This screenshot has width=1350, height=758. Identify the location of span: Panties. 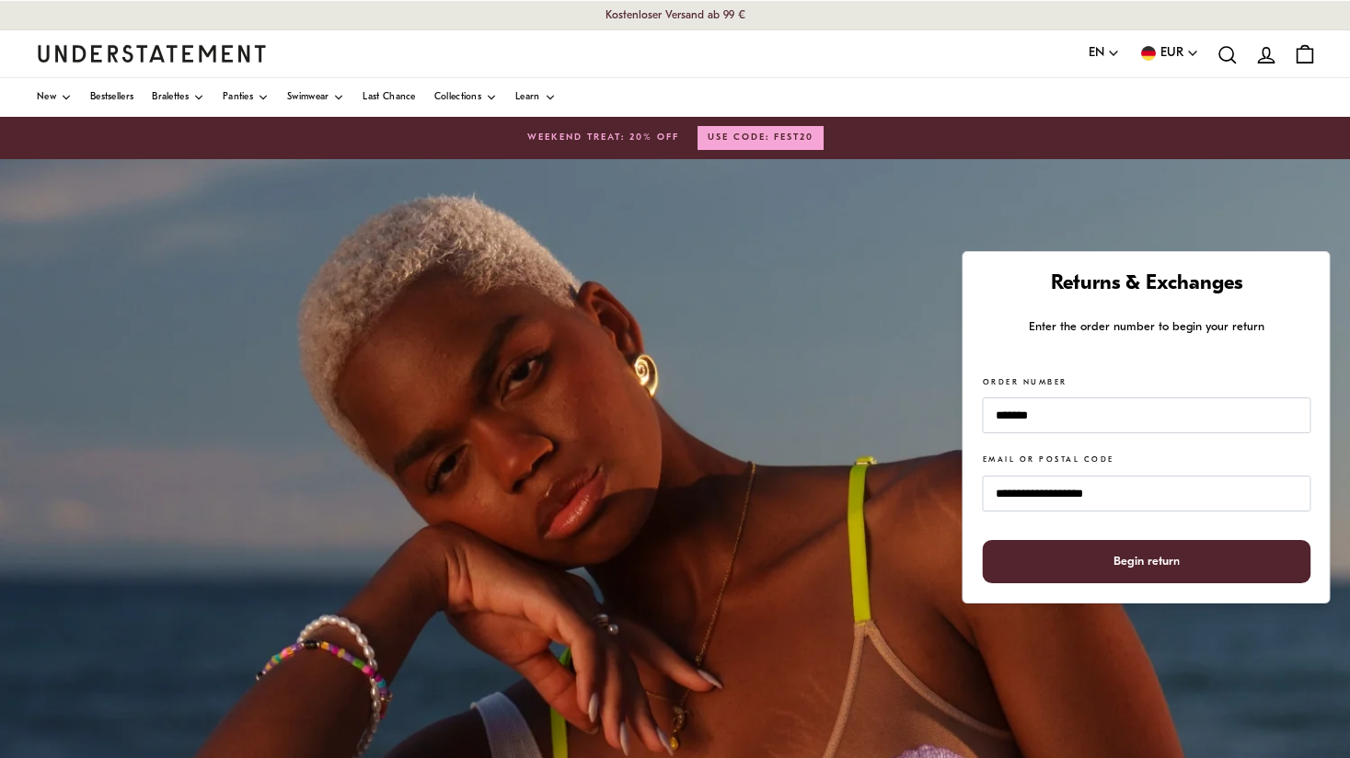
(237, 98).